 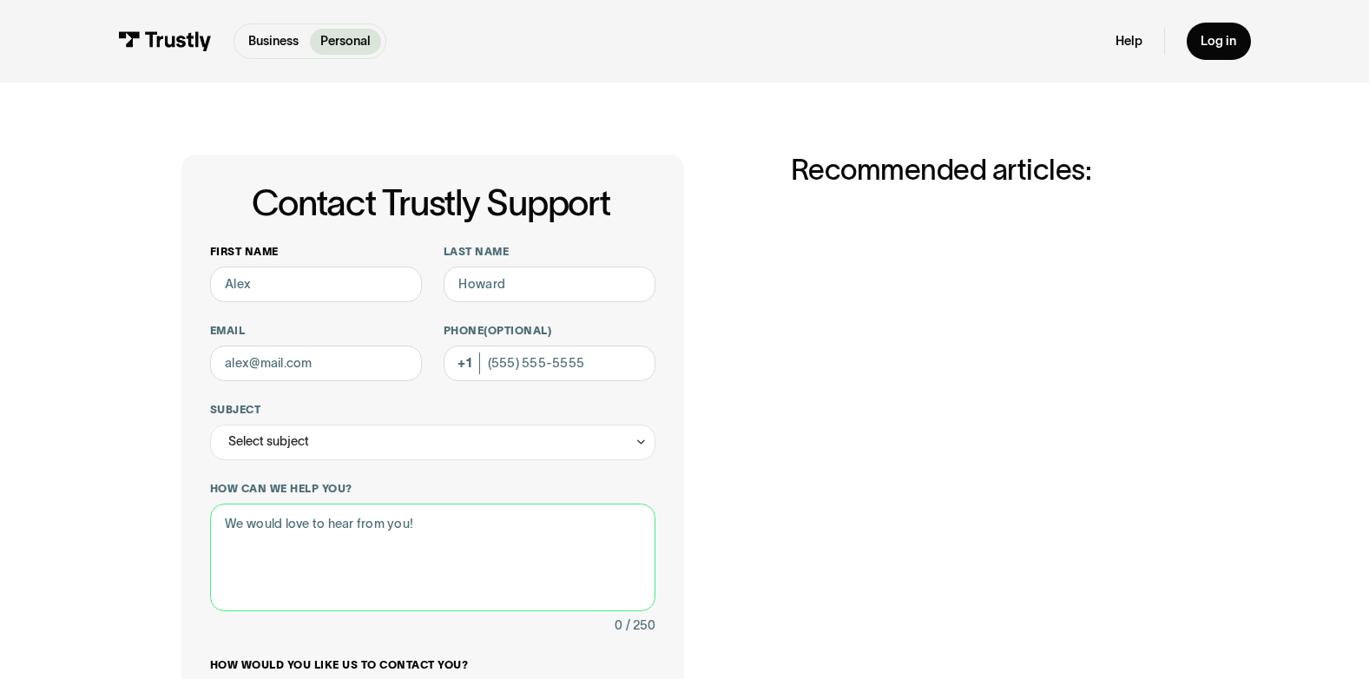 I want to click on label: Phone, so click(x=550, y=331).